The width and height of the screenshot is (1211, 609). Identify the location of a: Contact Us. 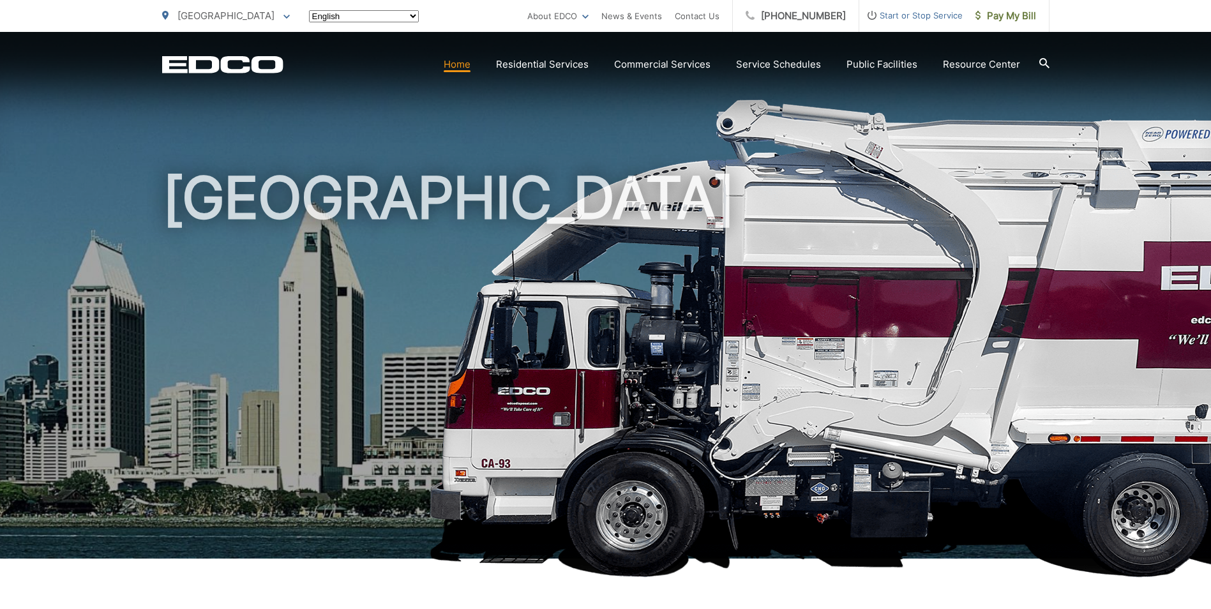
(697, 16).